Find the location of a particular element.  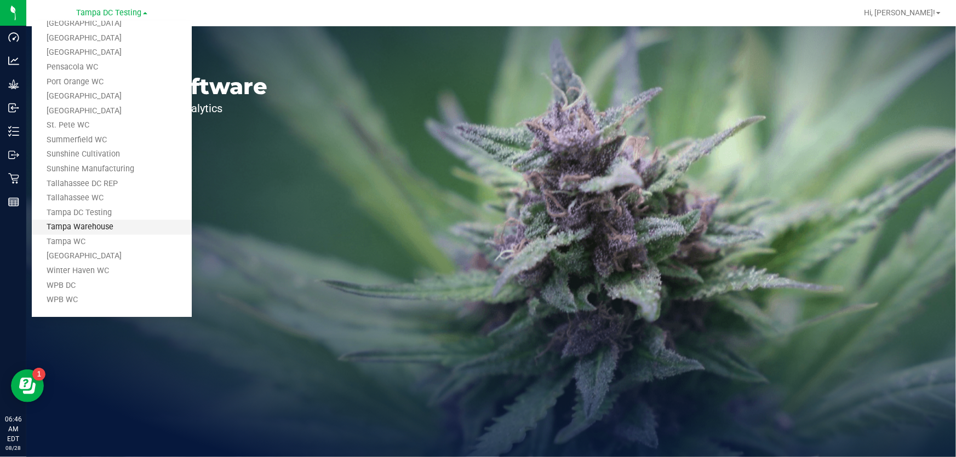

a: Summerfield WC is located at coordinates (112, 140).